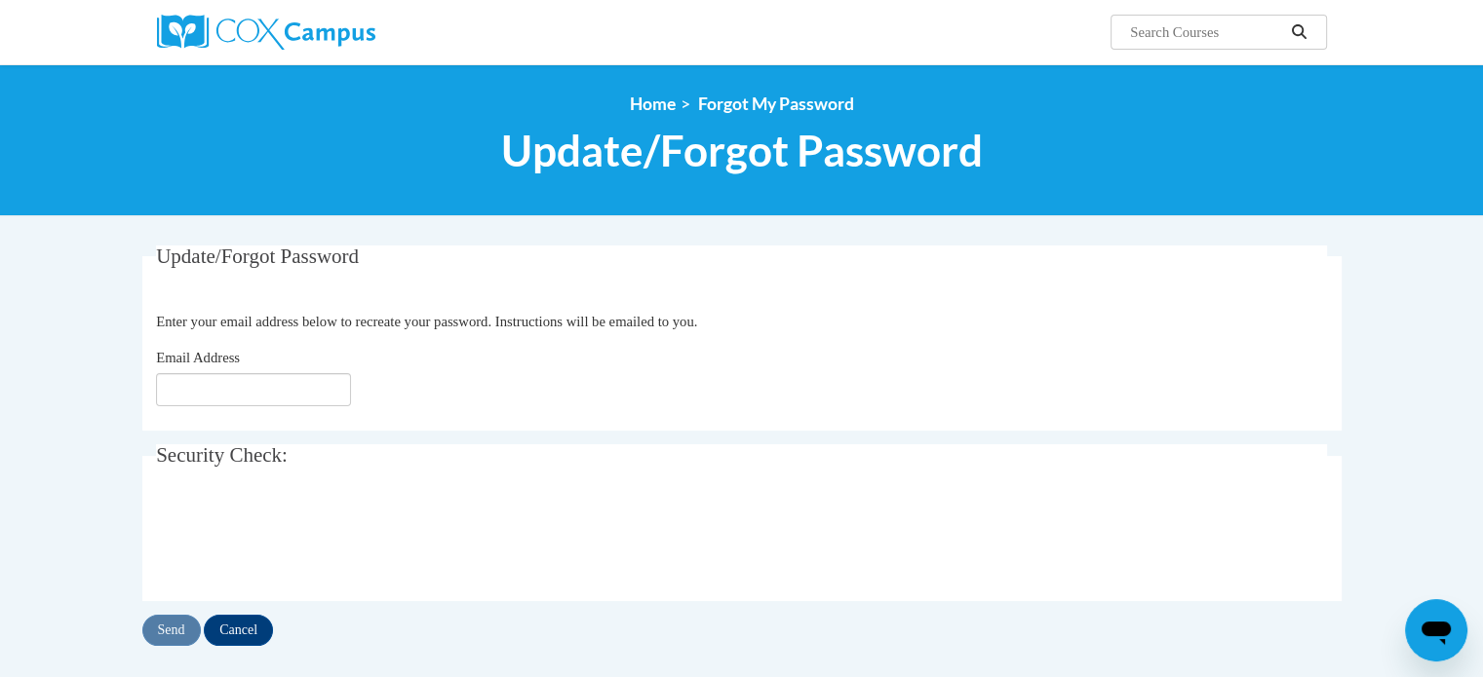 The height and width of the screenshot is (677, 1483). Describe the element at coordinates (238, 631) in the screenshot. I see `input: Cancel` at that location.